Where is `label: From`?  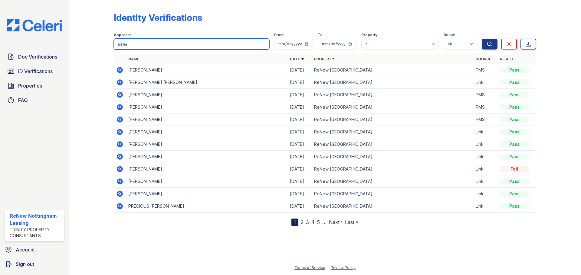
label: From is located at coordinates (279, 35).